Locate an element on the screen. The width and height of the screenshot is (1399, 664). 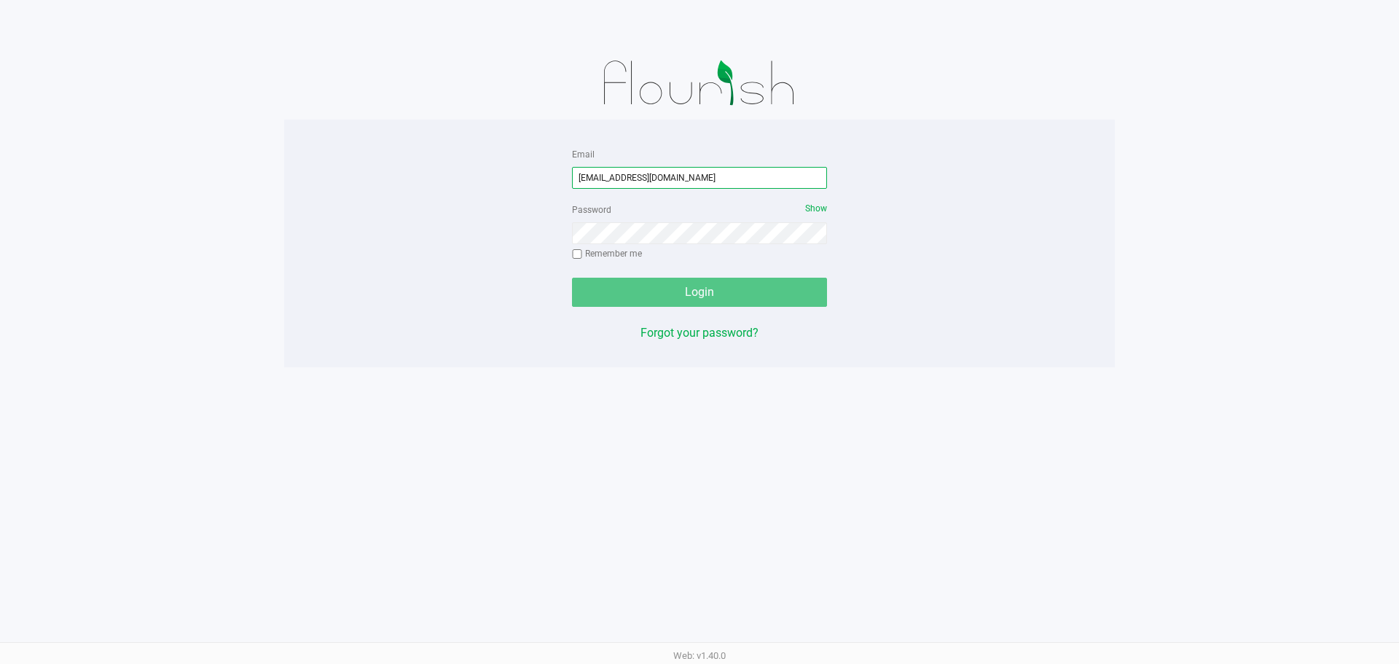
span: Web: v1.40.0 is located at coordinates (700, 655).